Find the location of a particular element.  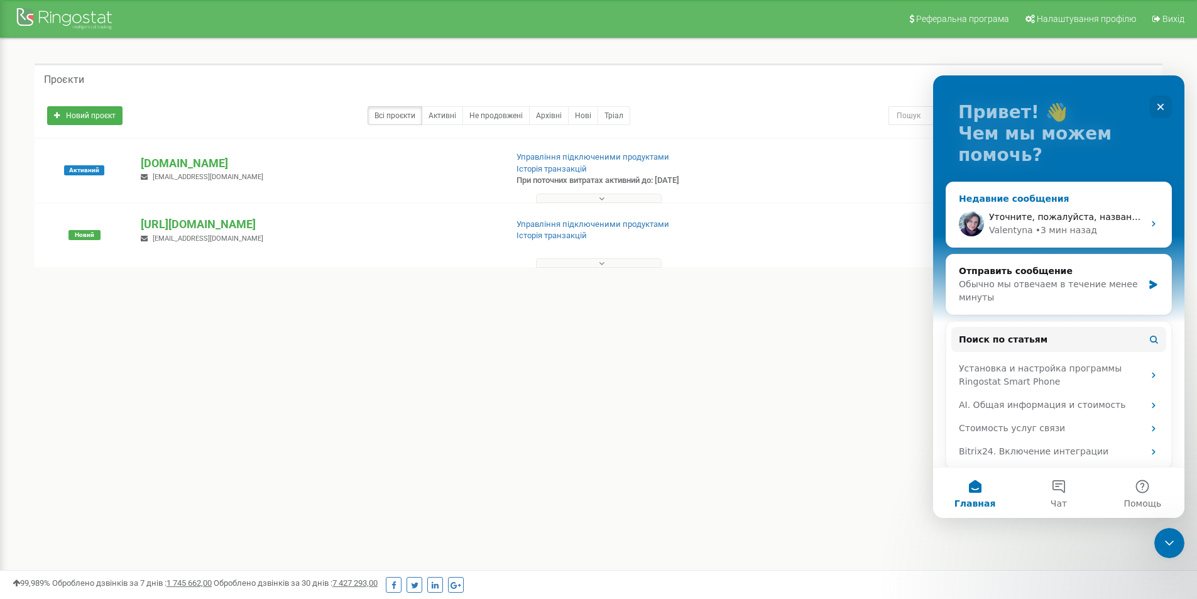

div: Недавние сообщенияProfile image for ValentynaУточните, пожалуйста, название вашего проекта, почем... is located at coordinates (126, 139).